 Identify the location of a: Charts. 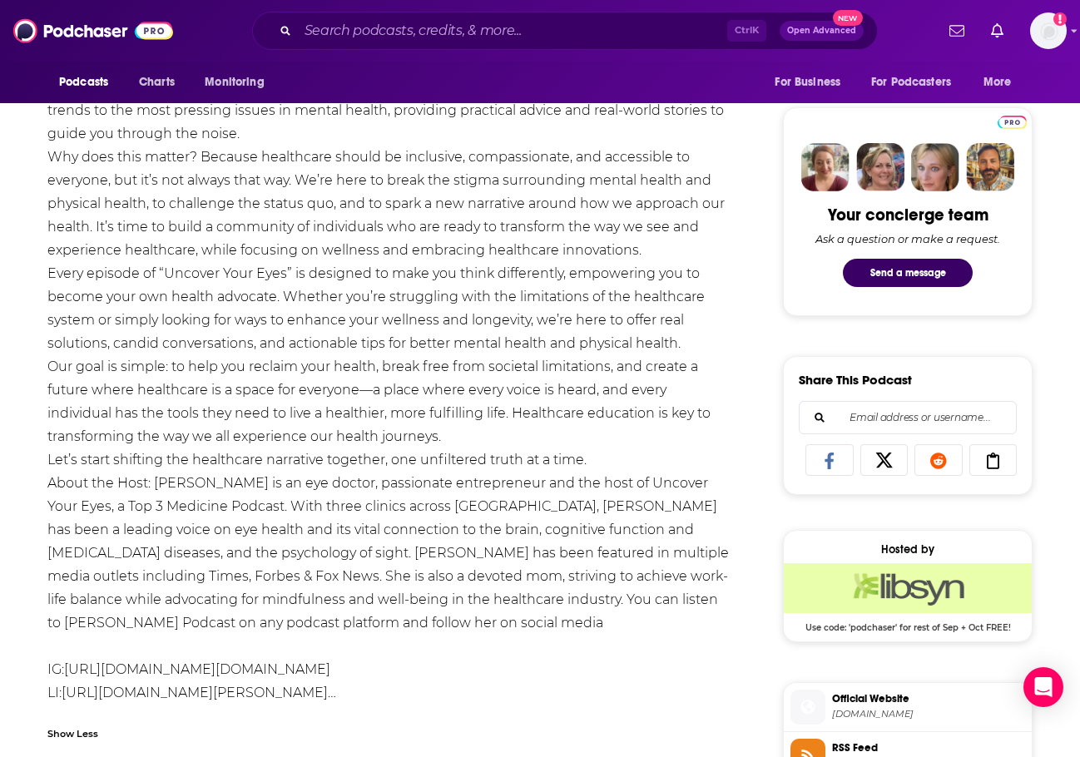
(156, 82).